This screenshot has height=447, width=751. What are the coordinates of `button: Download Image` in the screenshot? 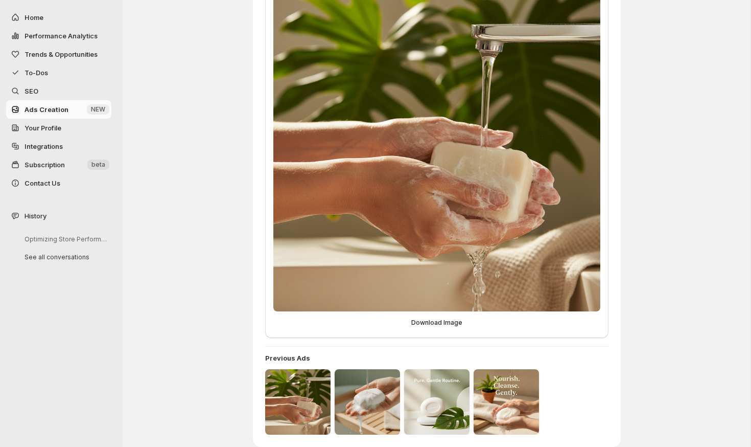 It's located at (437, 322).